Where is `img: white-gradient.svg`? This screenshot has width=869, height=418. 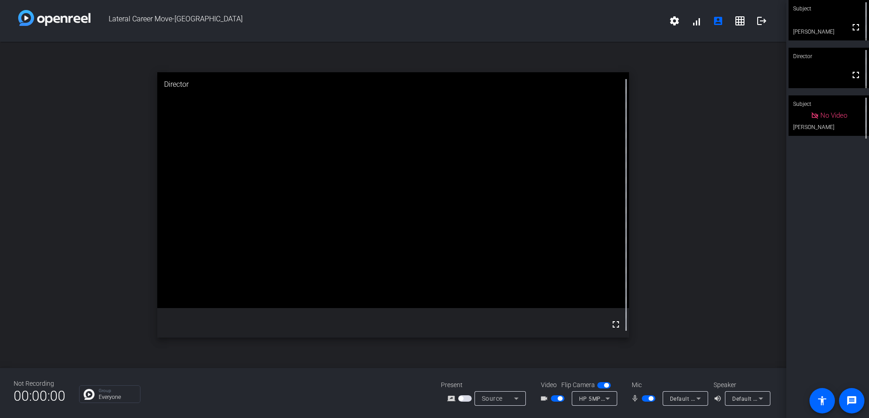 img: white-gradient.svg is located at coordinates (54, 18).